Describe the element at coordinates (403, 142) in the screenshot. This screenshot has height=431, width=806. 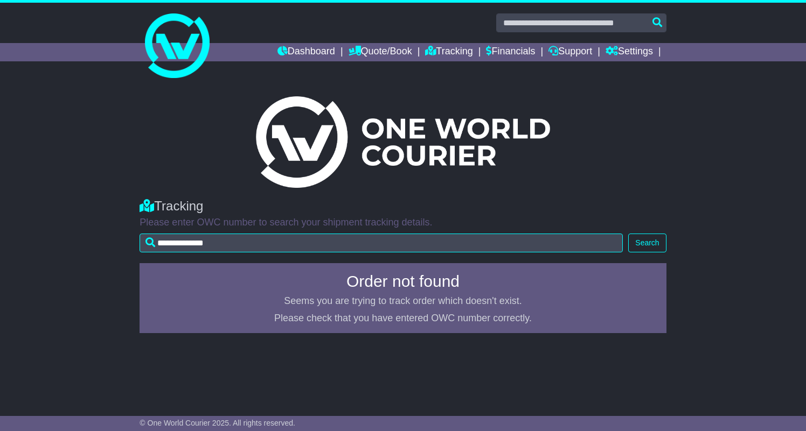
I see `img: Light` at that location.